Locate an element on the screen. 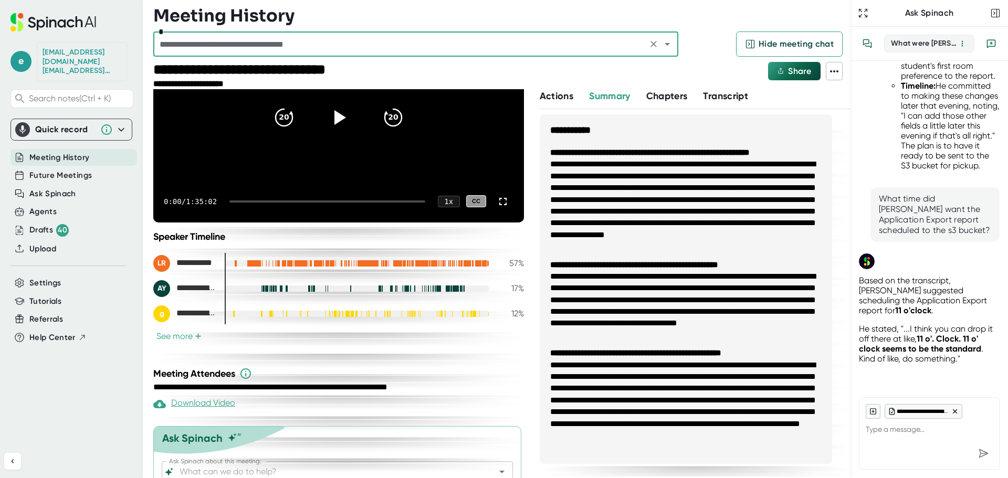  div: 57 % is located at coordinates (511, 263).